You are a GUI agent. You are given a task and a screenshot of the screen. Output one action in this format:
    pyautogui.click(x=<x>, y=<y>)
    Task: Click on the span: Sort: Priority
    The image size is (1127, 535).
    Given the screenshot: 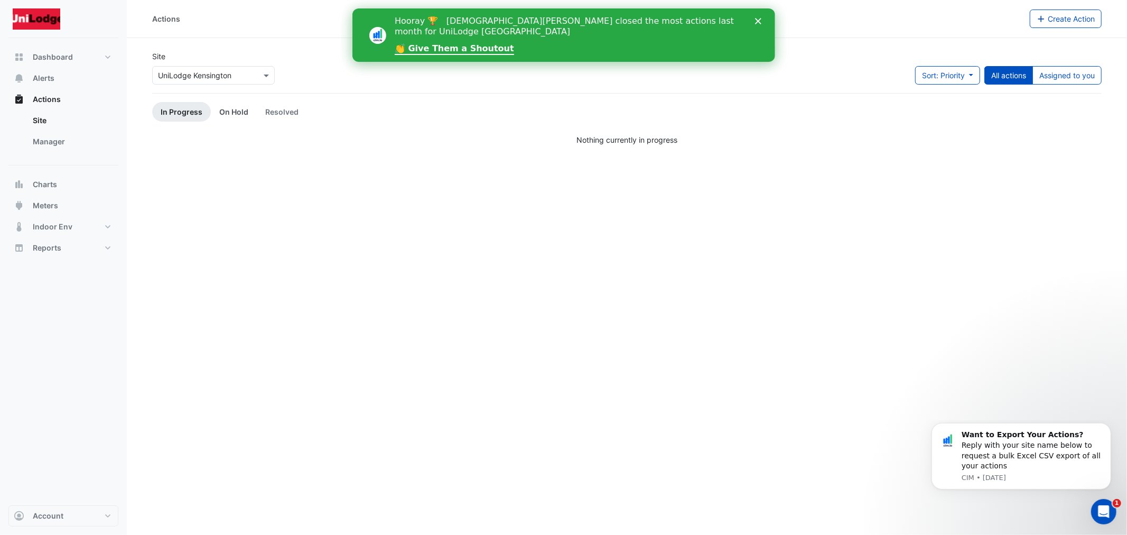 What is the action you would take?
    pyautogui.click(x=944, y=75)
    